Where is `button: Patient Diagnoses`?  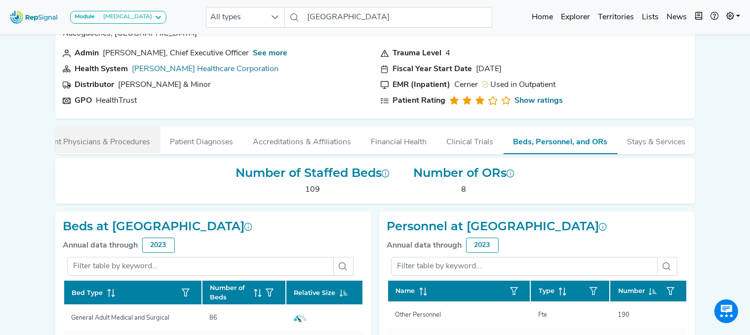 button: Patient Diagnoses is located at coordinates (202, 140).